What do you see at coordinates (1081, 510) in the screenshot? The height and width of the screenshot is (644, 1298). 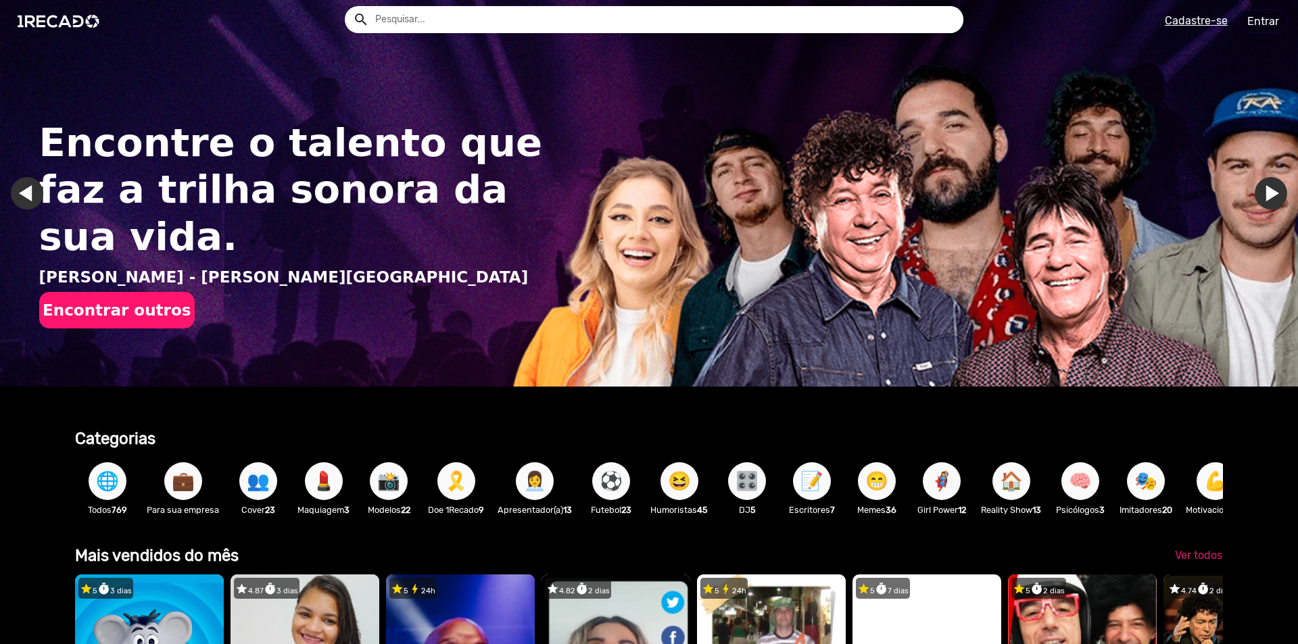 I see `p: Psicólogos` at bounding box center [1081, 510].